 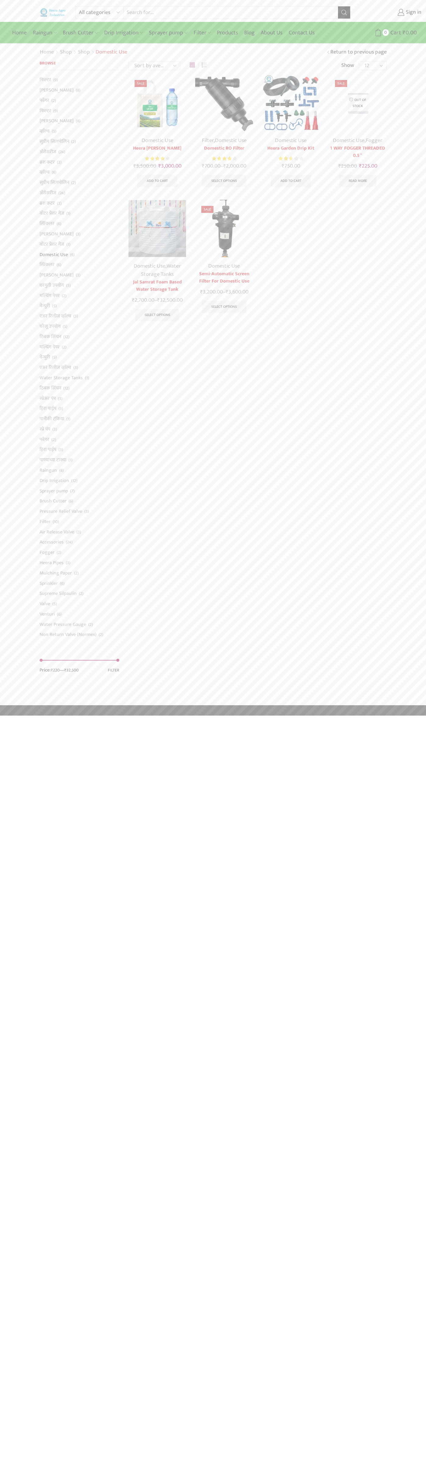 What do you see at coordinates (47, 162) in the screenshot?
I see `a: ब्रश कटर` at bounding box center [47, 162].